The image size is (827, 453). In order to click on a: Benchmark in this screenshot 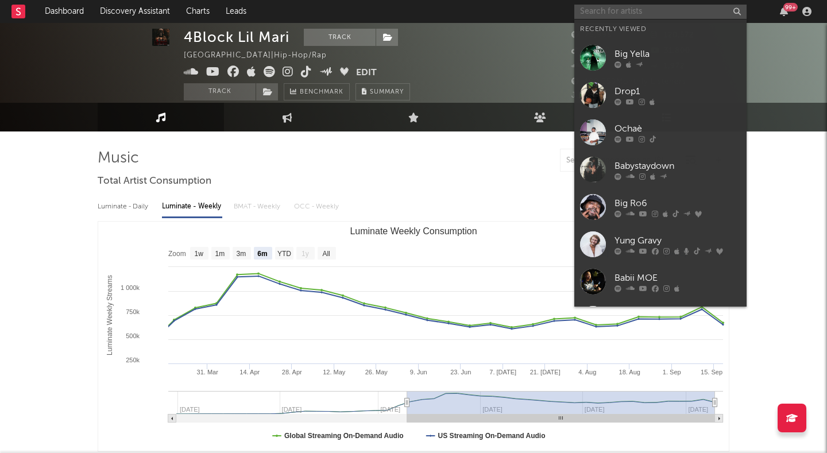, I will do `click(316, 92)`.